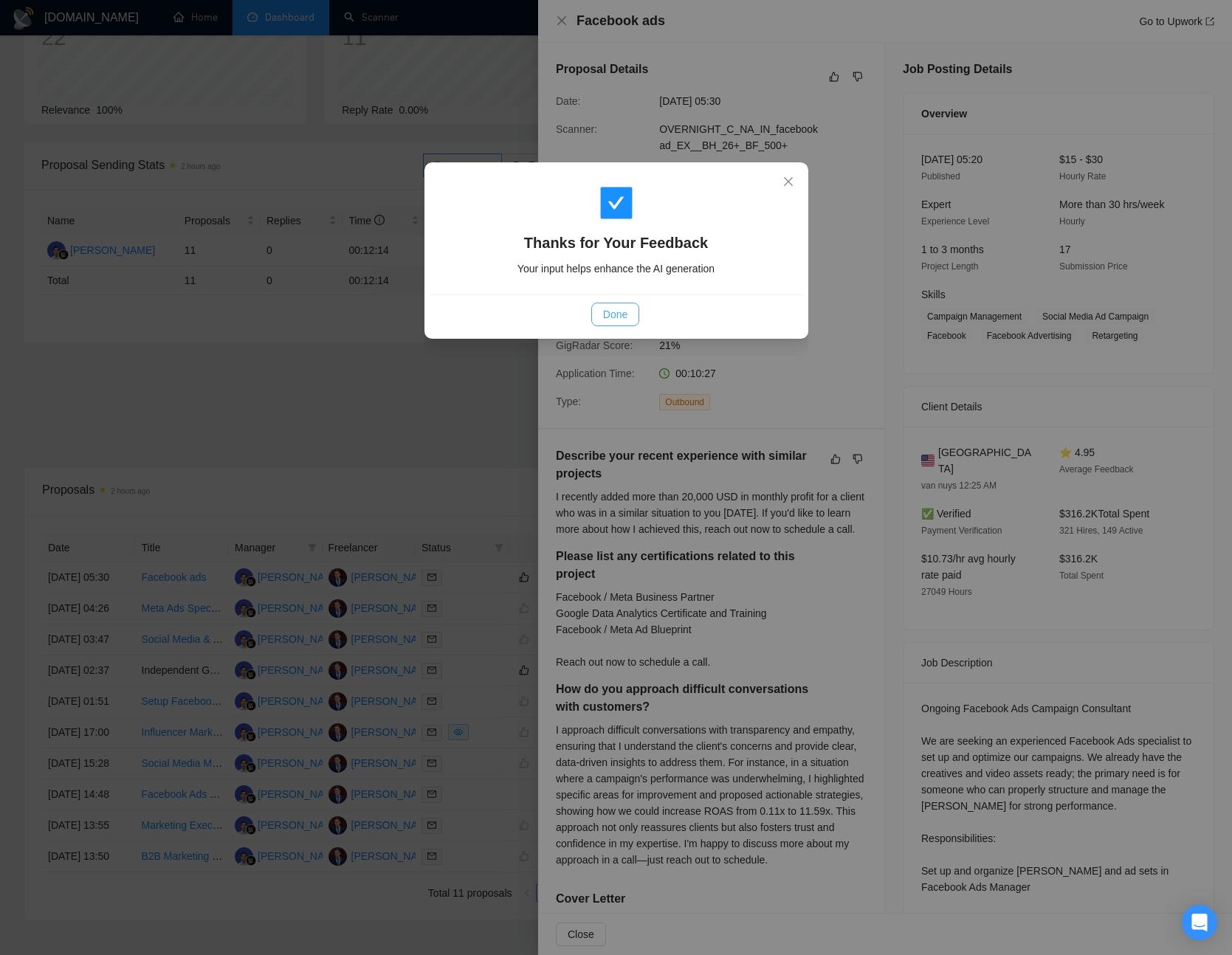 The height and width of the screenshot is (955, 1232). What do you see at coordinates (616, 243) in the screenshot?
I see `h4: Thanks for Your Feedback` at bounding box center [616, 243].